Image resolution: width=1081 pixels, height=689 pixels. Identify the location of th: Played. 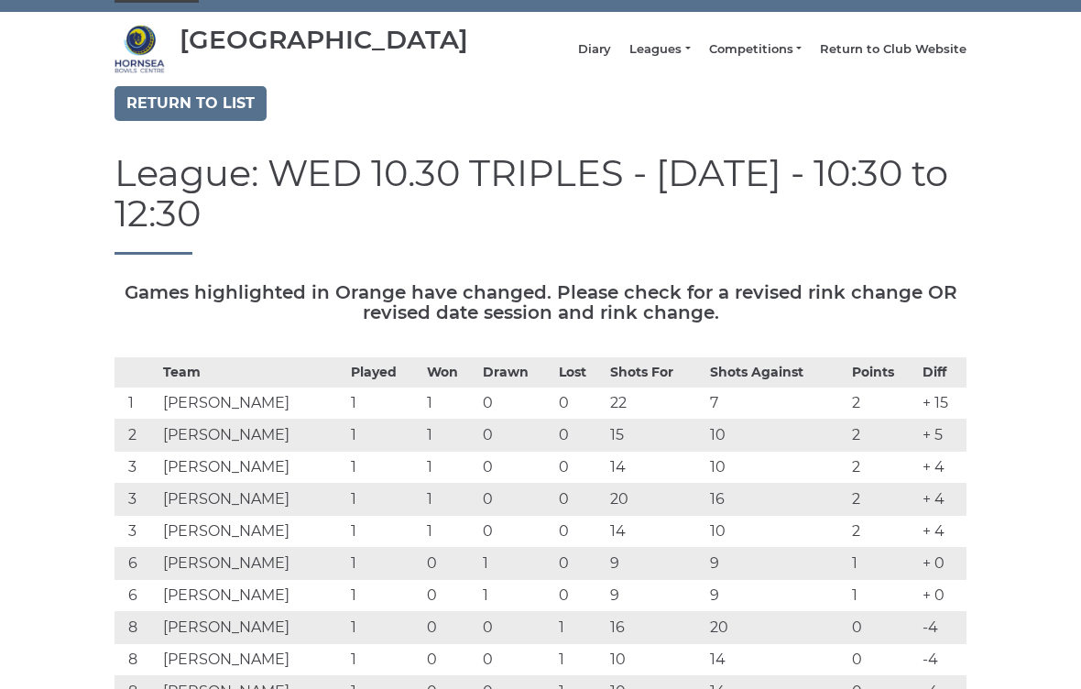
(384, 373).